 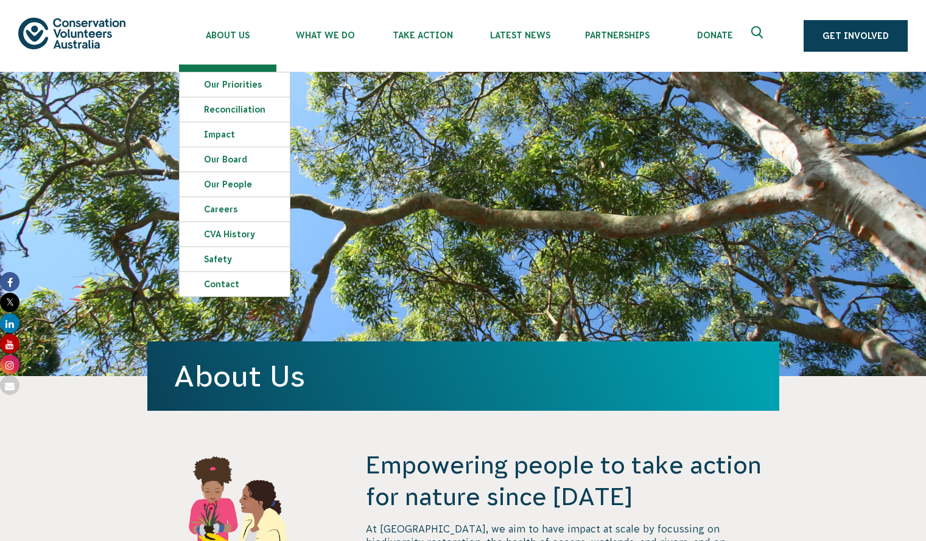 I want to click on span: Donate, so click(x=715, y=35).